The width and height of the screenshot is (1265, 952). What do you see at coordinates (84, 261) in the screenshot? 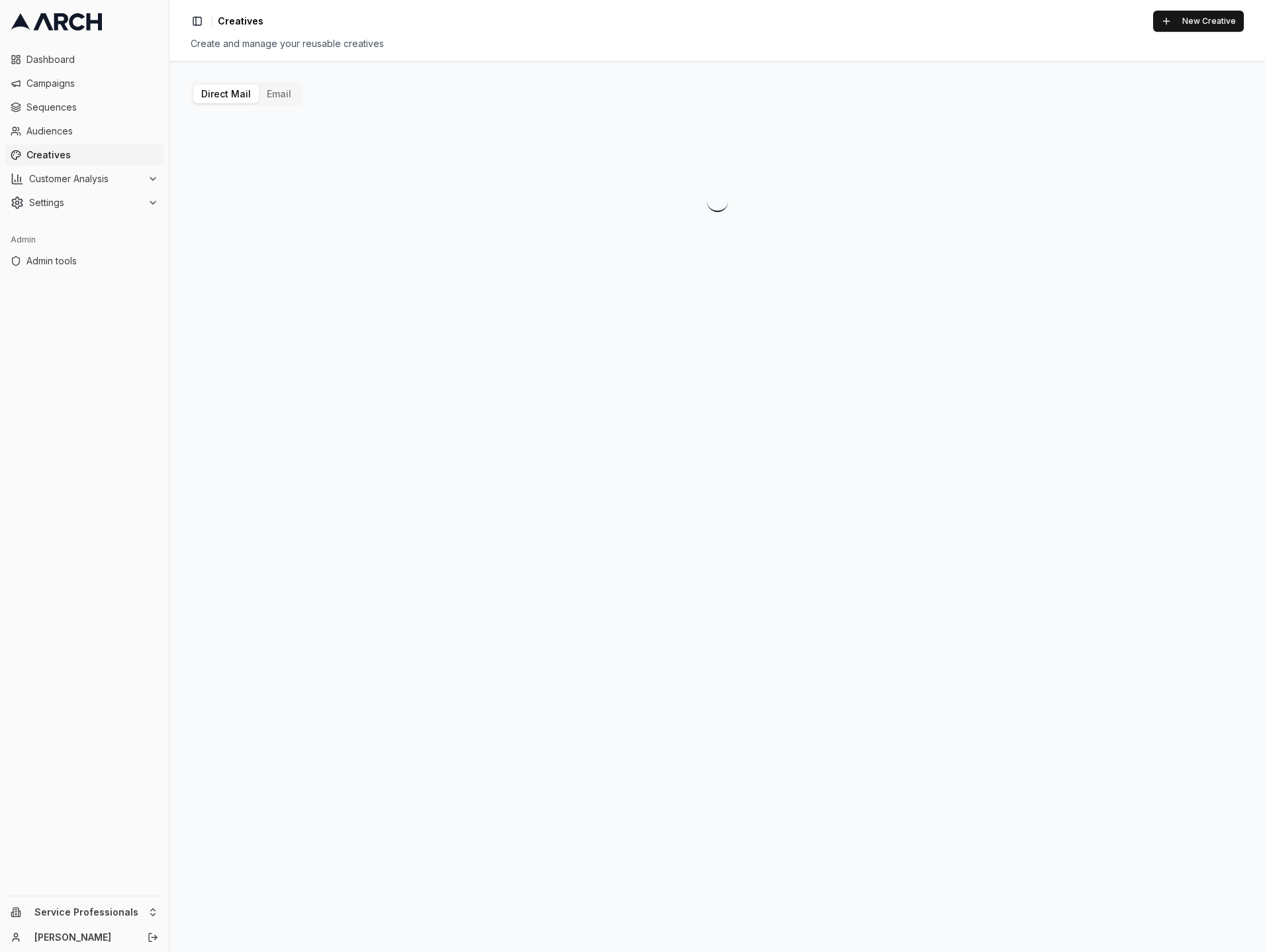
I see `a: Admin tools` at bounding box center [84, 261].